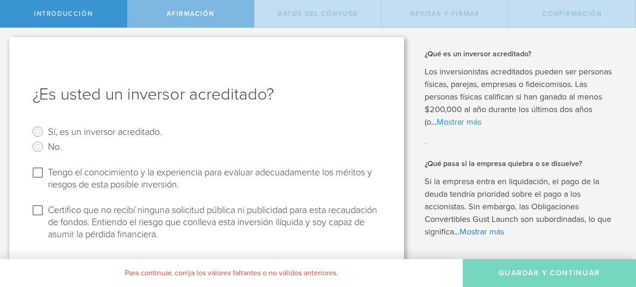  What do you see at coordinates (318, 14) in the screenshot?
I see `font: Datos del cónyuge` at bounding box center [318, 14].